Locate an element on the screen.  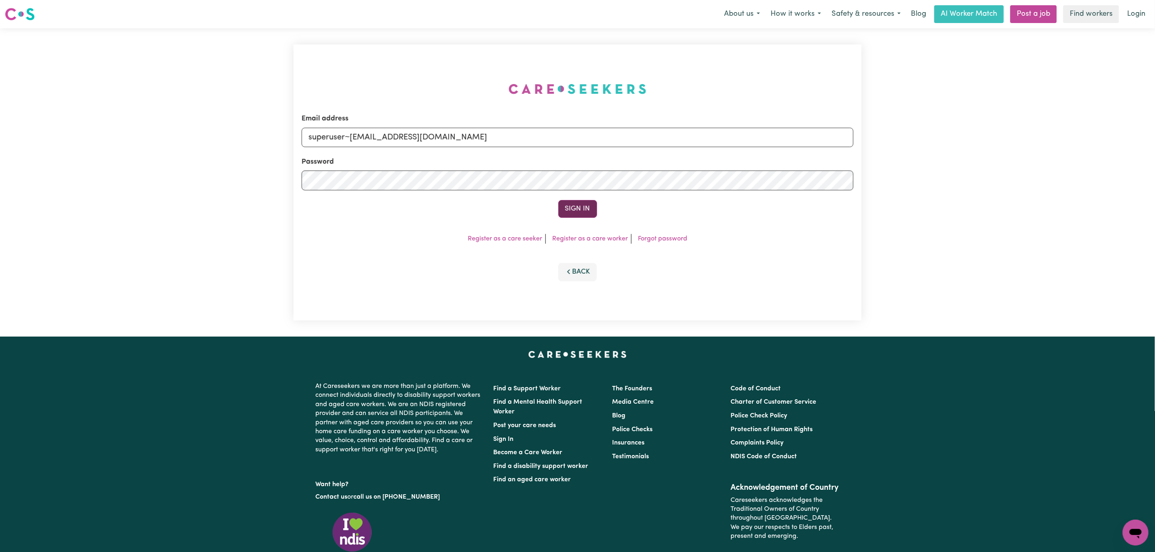
a: Insurances is located at coordinates (628, 443).